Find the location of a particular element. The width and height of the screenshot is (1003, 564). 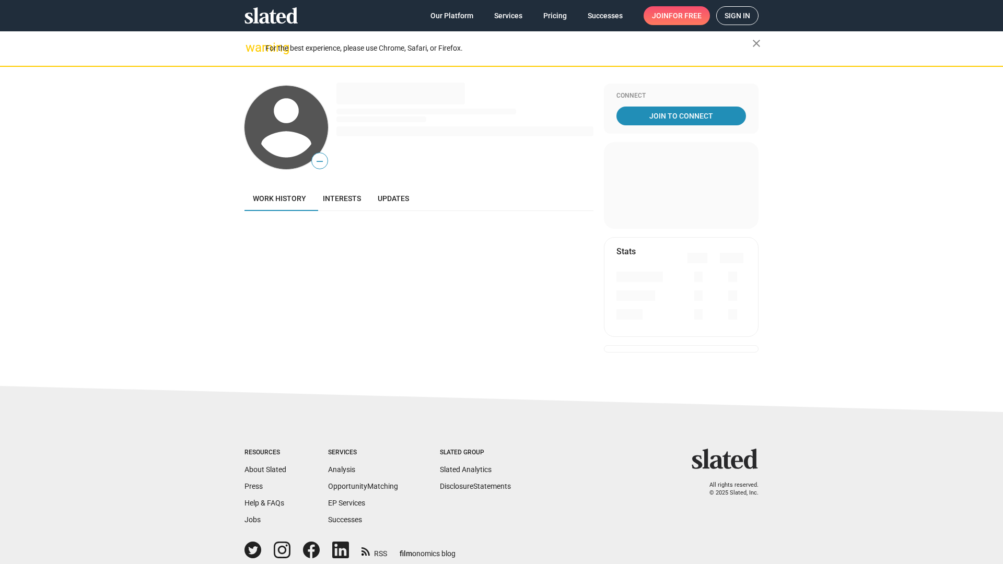

span: Our Platform is located at coordinates (452, 16).